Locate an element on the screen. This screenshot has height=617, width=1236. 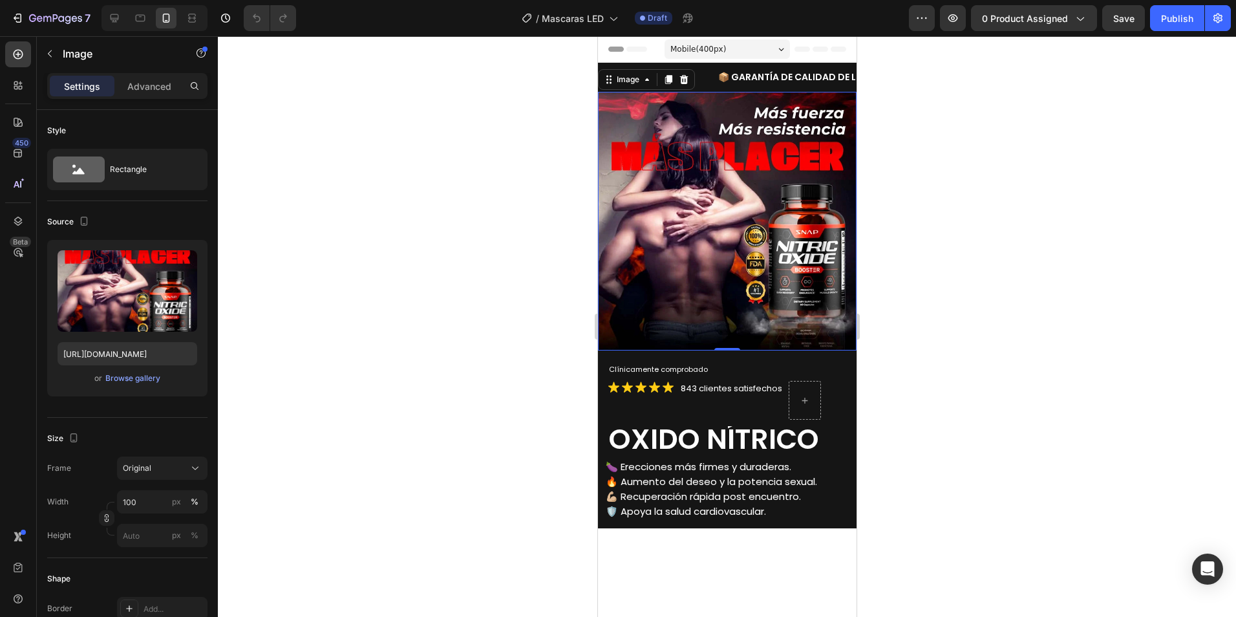
div: Open Intercom Messenger is located at coordinates (1208, 569).